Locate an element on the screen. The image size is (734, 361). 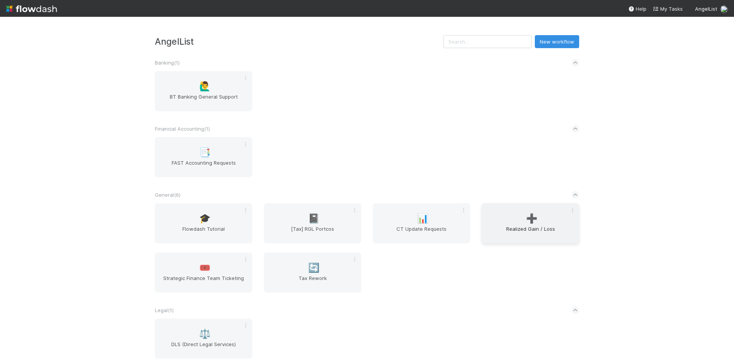
span: FAST Accounting Requests is located at coordinates (203, 167).